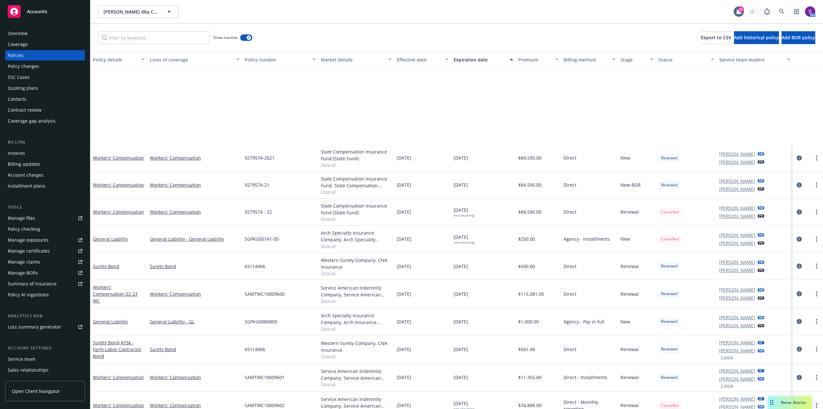 This screenshot has width=823, height=409. I want to click on div: Western Surety Company, CNA Insurance, so click(356, 346).